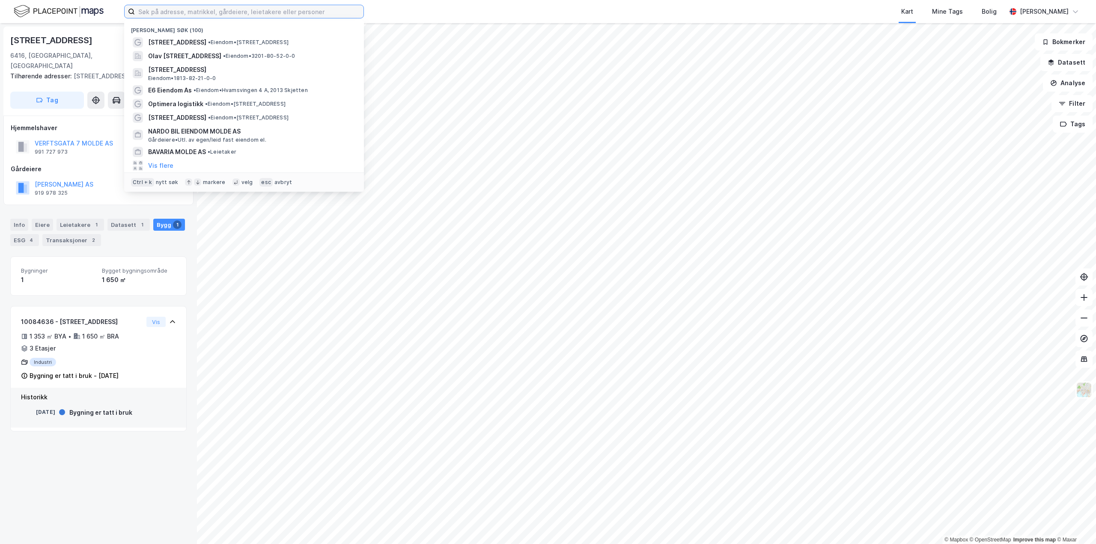 The width and height of the screenshot is (1096, 544). Describe the element at coordinates (990, 540) in the screenshot. I see `a: OpenStreetMap` at that location.